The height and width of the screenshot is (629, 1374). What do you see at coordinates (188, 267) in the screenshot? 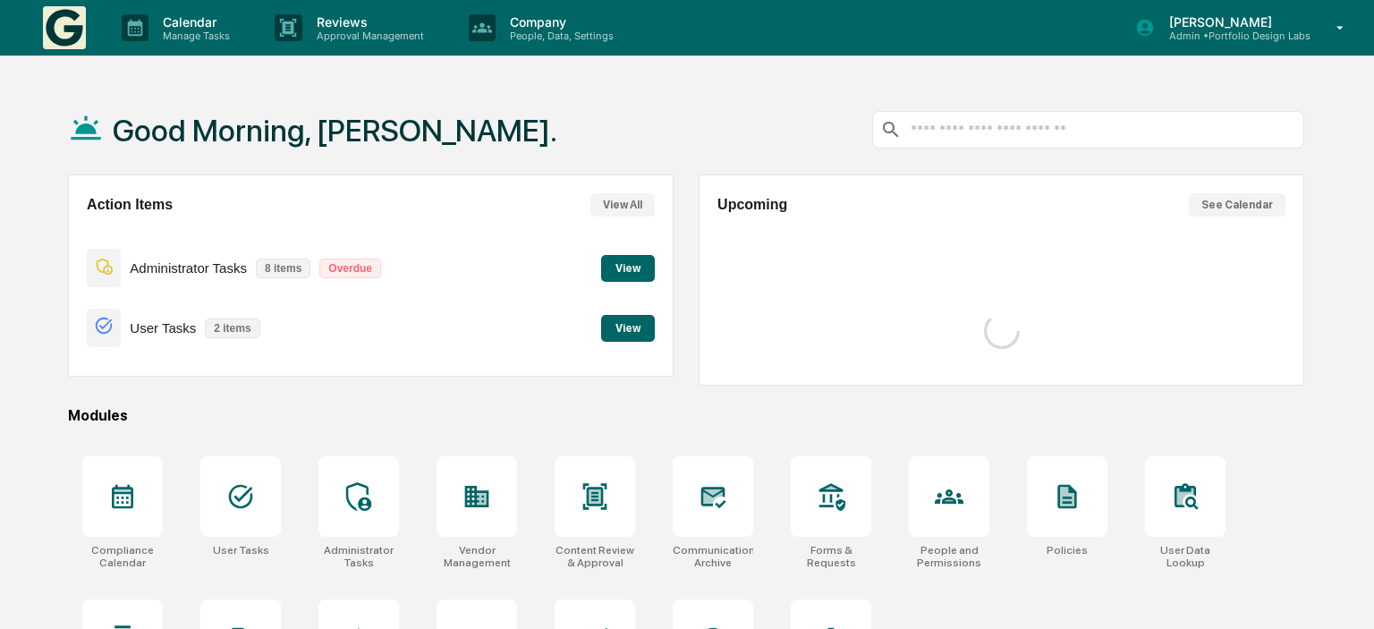
I see `p: Administrator Tasks` at bounding box center [188, 267].